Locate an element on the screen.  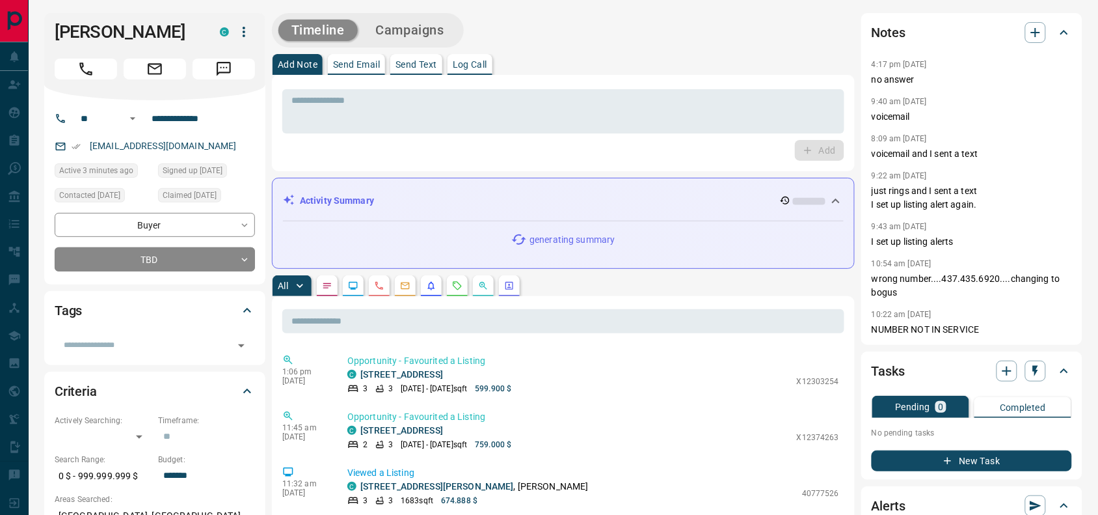
svg: Opportunities is located at coordinates (483, 286).